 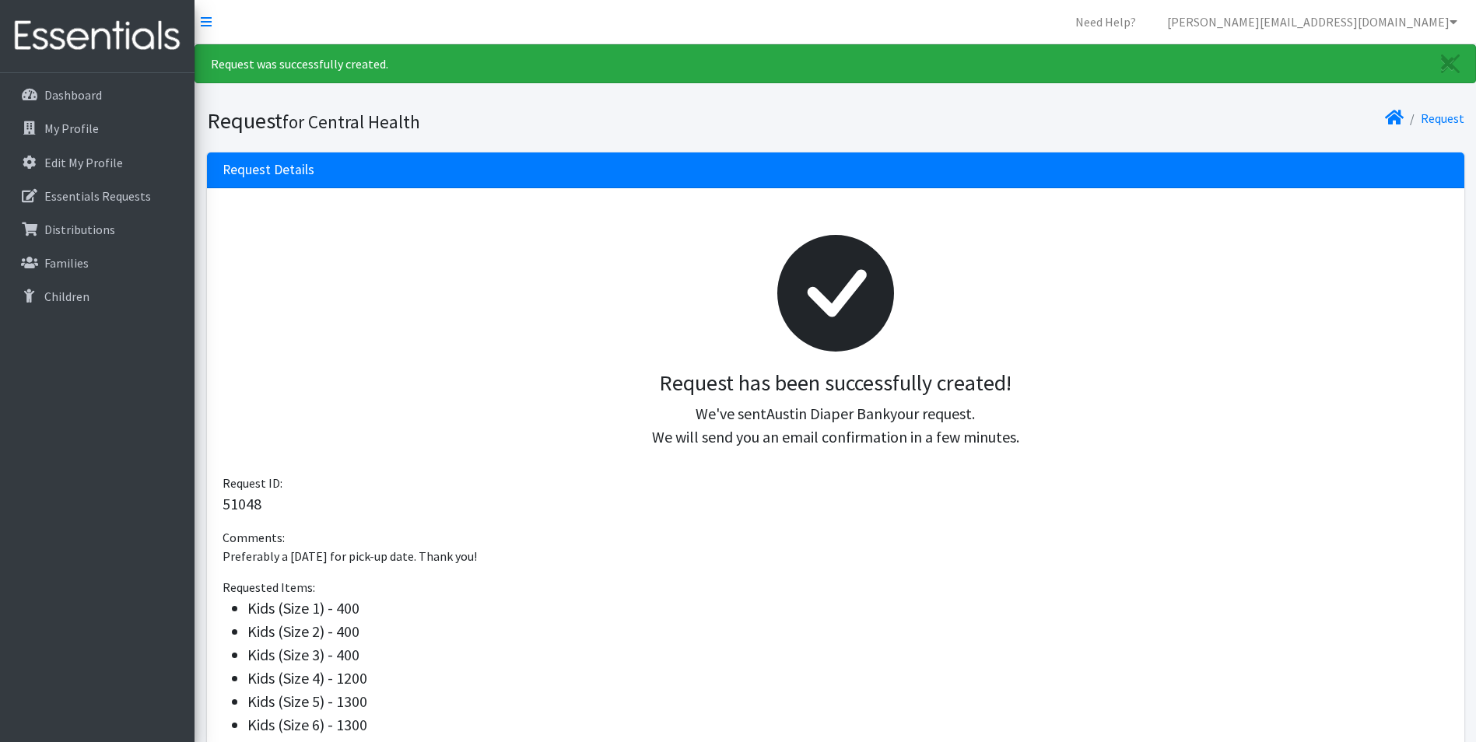 I want to click on small: for Central Health, so click(x=351, y=121).